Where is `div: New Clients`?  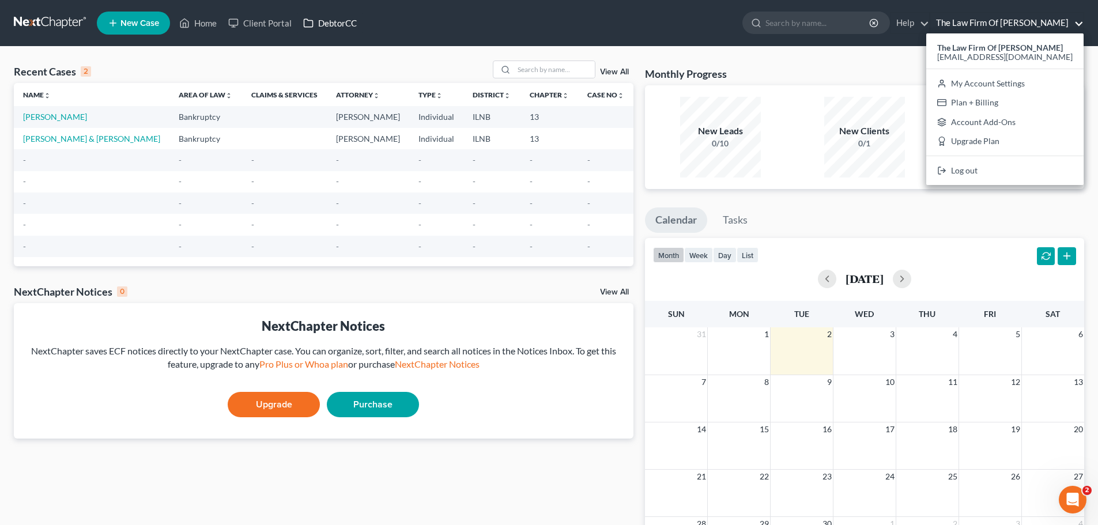
div: New Clients is located at coordinates (865, 131).